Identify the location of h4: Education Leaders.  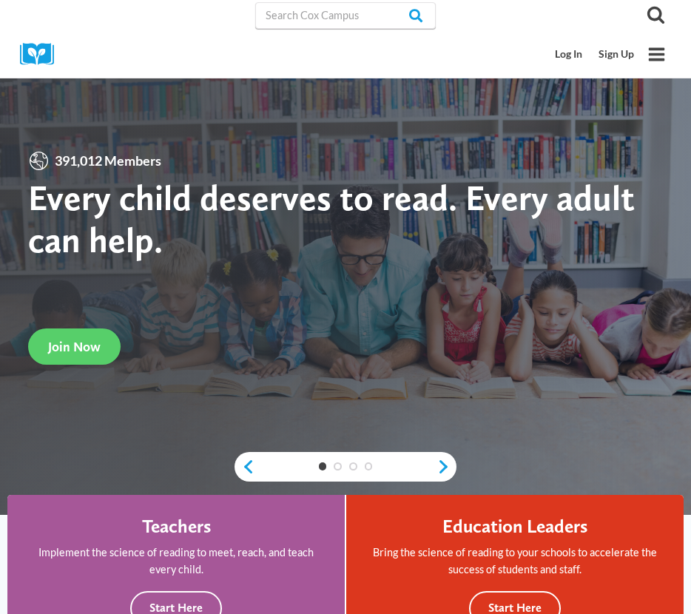
(515, 526).